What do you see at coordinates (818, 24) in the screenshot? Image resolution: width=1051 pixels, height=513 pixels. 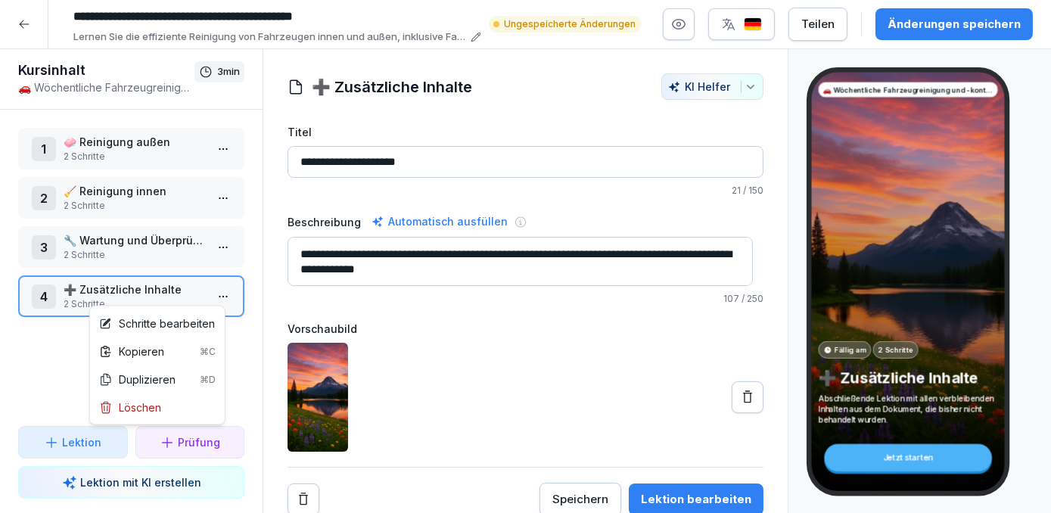 I see `div: Teilen` at bounding box center [818, 24].